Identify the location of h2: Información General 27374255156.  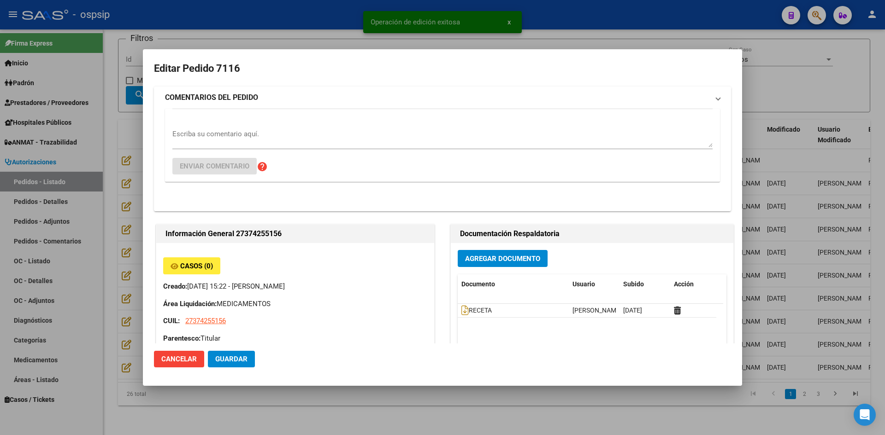
(295, 234).